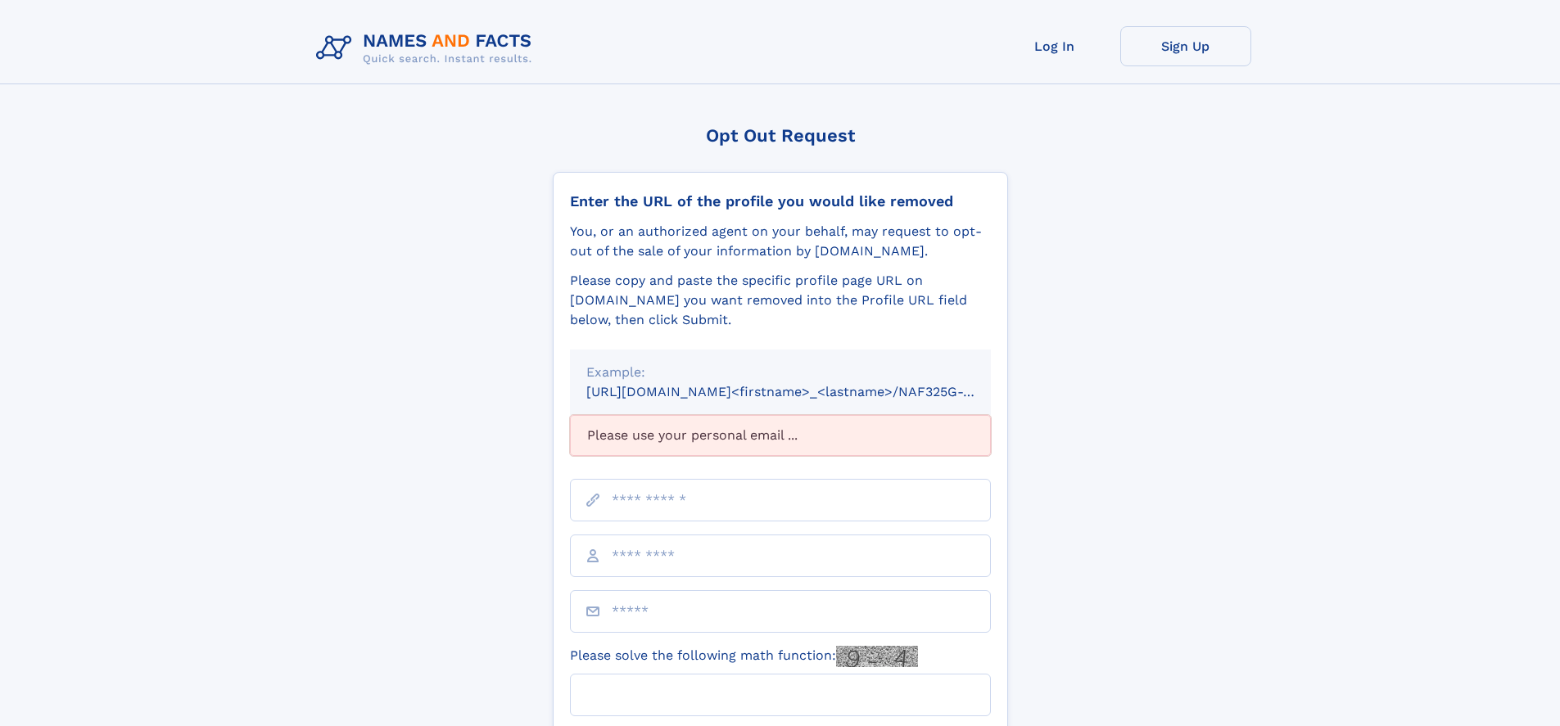  What do you see at coordinates (780, 201) in the screenshot?
I see `div: Enter the URL of the profile you would like removed` at bounding box center [780, 201].